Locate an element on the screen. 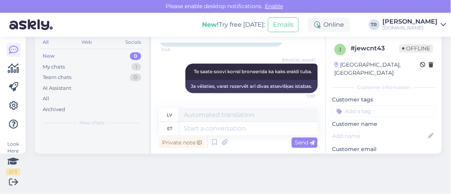 The width and height of the screenshot is (451, 194). div: lv is located at coordinates (170, 115).